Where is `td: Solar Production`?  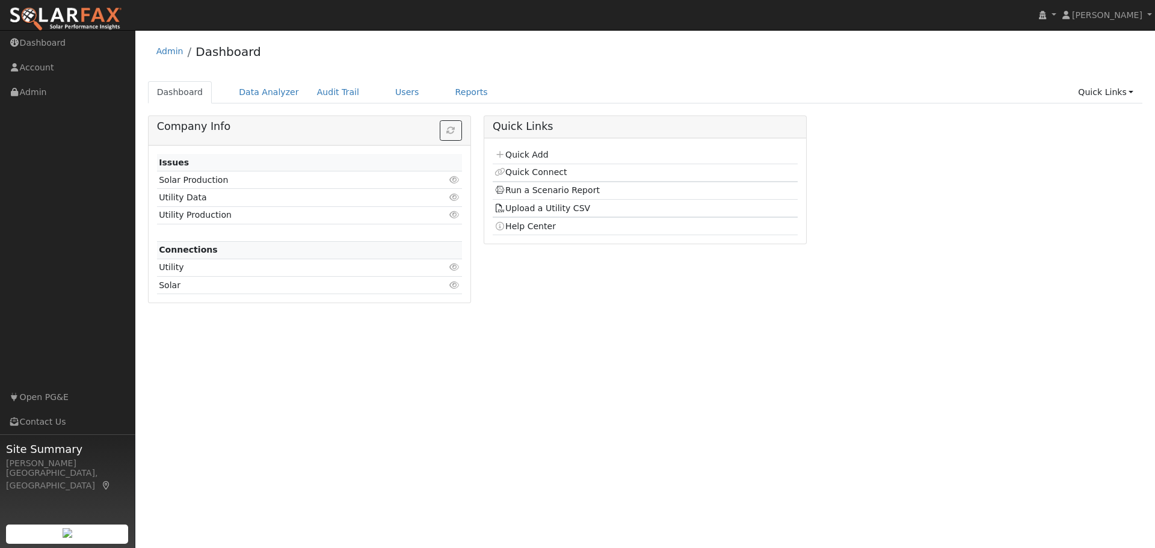
td: Solar Production is located at coordinates (285, 180).